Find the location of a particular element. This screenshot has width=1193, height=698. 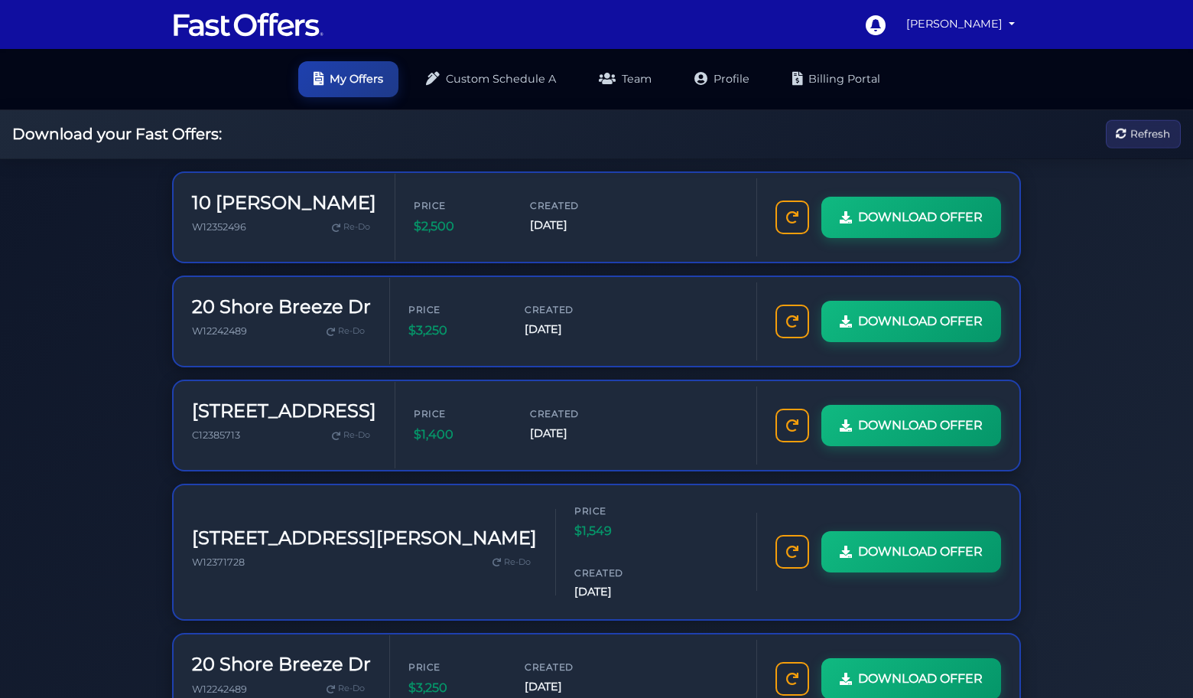

span: W12371728 is located at coordinates (218, 561).